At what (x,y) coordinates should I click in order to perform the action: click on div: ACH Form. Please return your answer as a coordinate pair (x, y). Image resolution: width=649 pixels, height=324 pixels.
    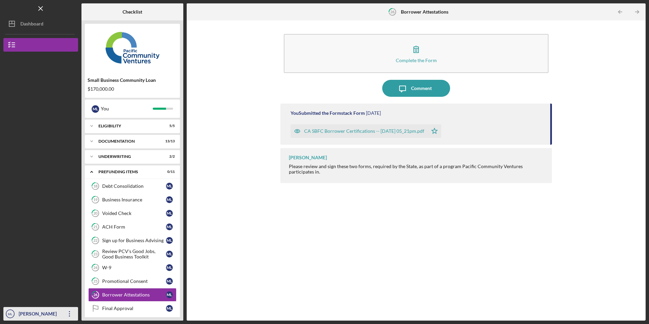
    Looking at the image, I should click on (134, 227).